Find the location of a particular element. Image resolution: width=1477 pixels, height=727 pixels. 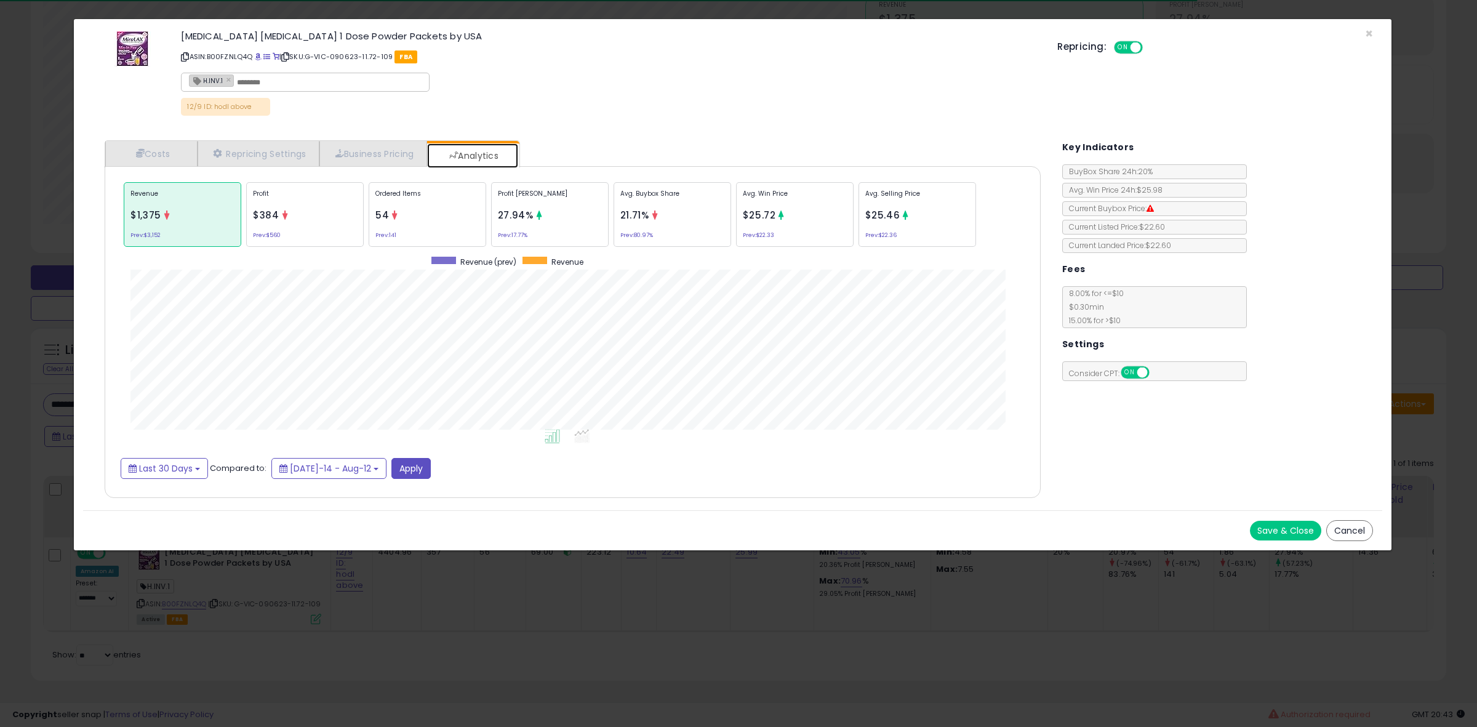

span: 8.00 % for <= $10 is located at coordinates (1093, 306).